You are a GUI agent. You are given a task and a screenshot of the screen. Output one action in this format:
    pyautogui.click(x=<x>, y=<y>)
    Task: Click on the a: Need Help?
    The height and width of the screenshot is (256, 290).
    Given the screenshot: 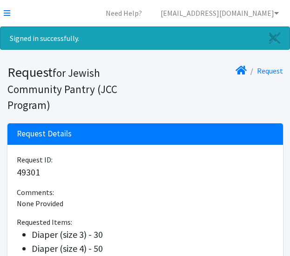 What is the action you would take?
    pyautogui.click(x=124, y=13)
    